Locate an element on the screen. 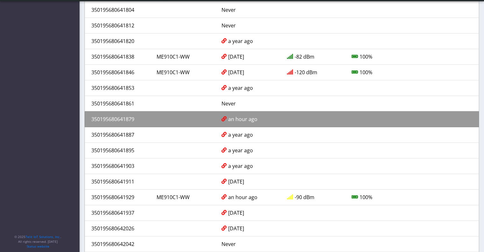 The width and height of the screenshot is (484, 252). div: 350195680641812 is located at coordinates (119, 25).